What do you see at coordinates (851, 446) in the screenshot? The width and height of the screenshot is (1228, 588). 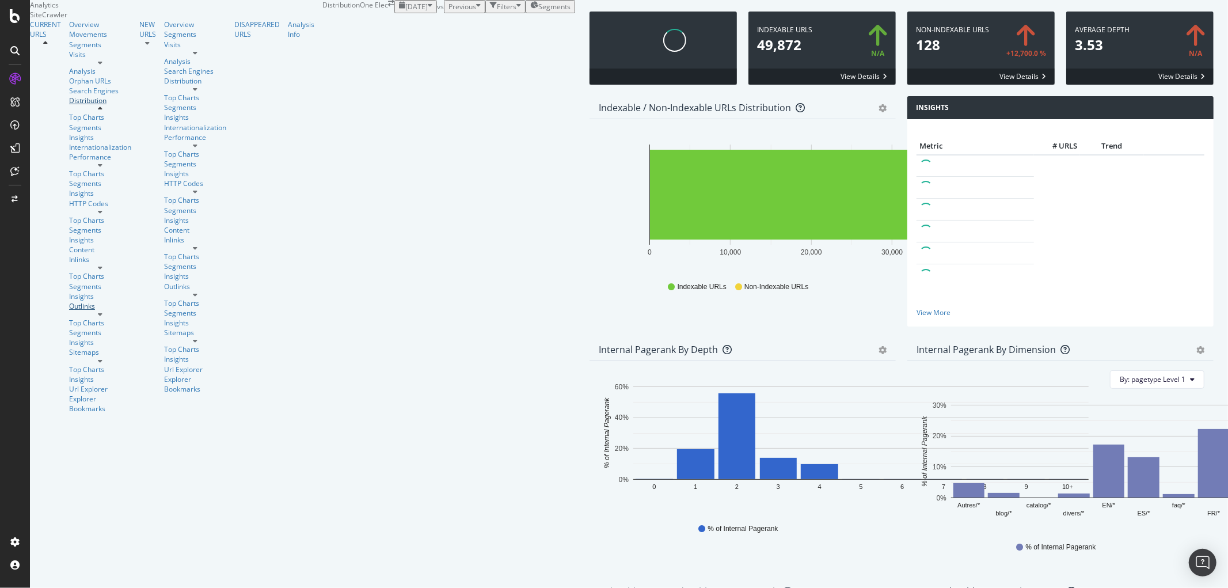 I see `svg: A chart.` at bounding box center [851, 446].